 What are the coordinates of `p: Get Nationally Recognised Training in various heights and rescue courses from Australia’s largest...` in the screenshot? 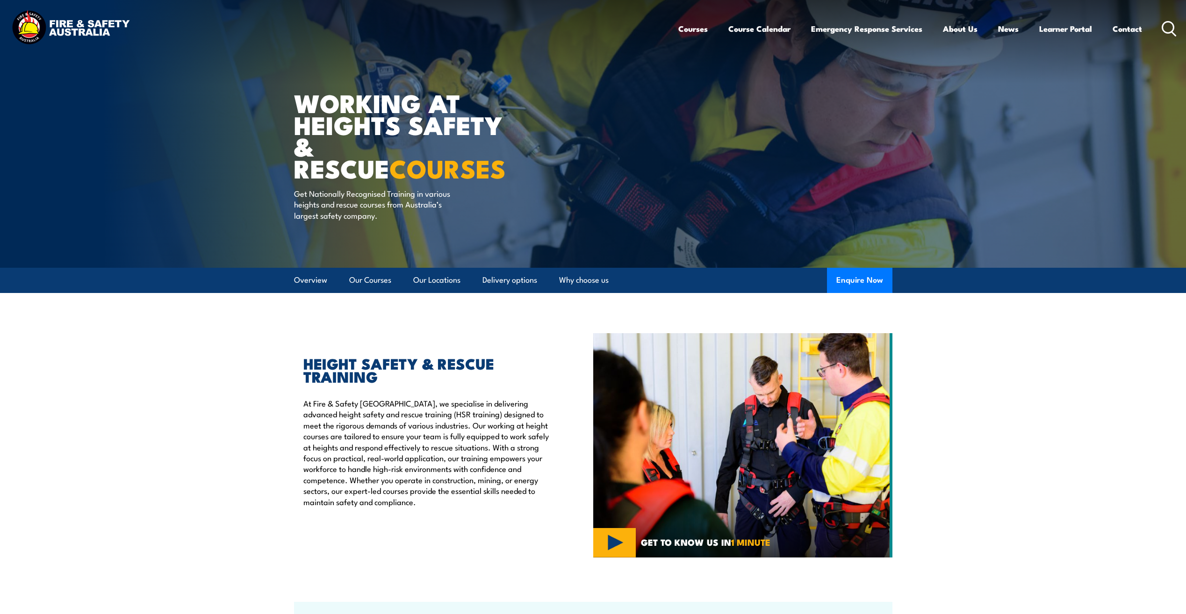 It's located at (379, 204).